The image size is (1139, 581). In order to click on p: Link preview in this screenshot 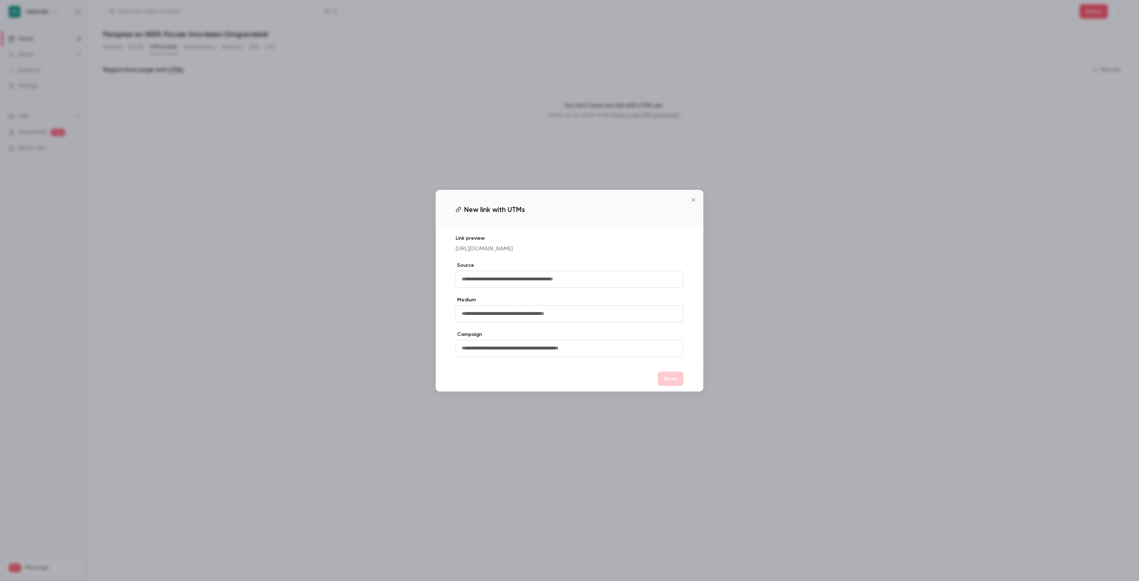, I will do `click(570, 238)`.